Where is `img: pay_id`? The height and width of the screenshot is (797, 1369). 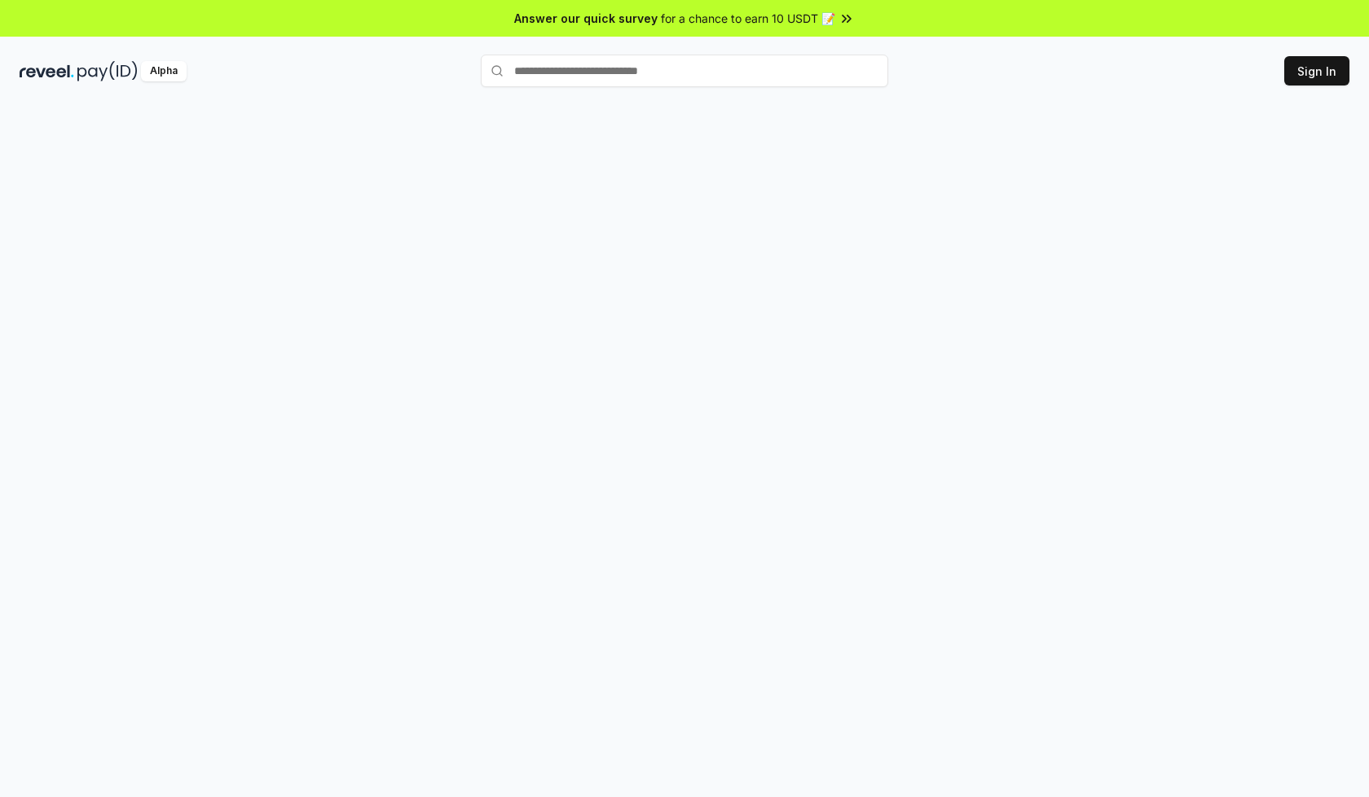 img: pay_id is located at coordinates (108, 71).